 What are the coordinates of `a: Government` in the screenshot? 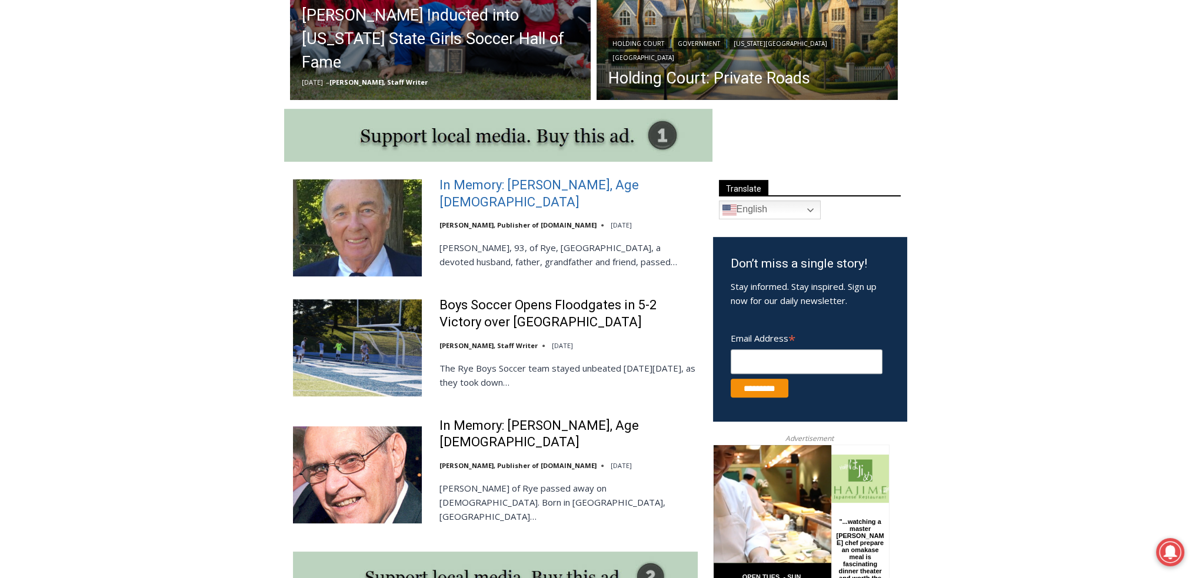 It's located at (699, 44).